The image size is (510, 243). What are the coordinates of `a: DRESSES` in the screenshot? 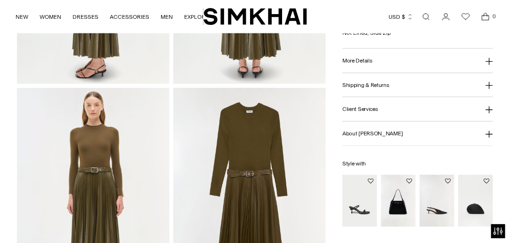 It's located at (85, 17).